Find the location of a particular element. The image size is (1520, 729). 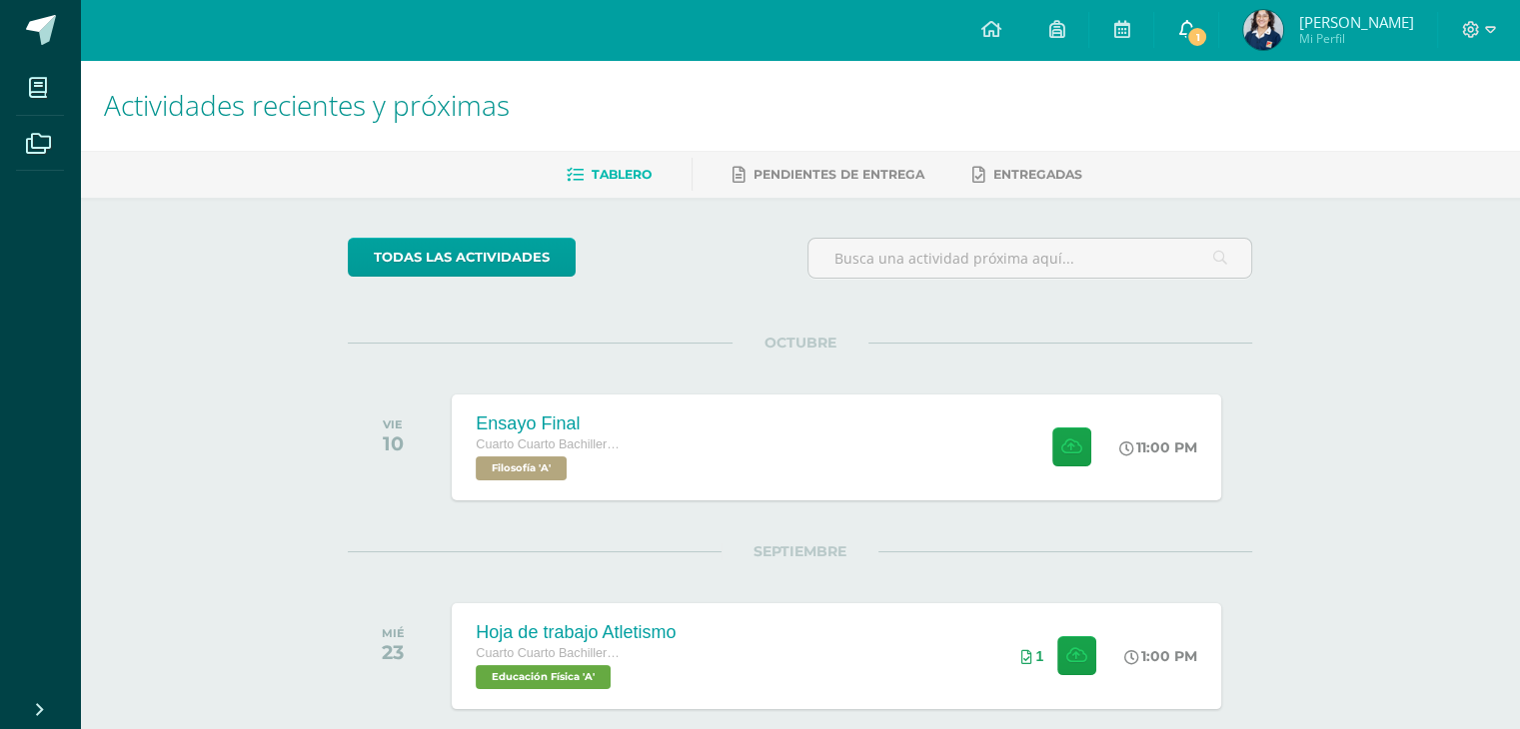

span: Educación Física 'A' is located at coordinates (543, 677).